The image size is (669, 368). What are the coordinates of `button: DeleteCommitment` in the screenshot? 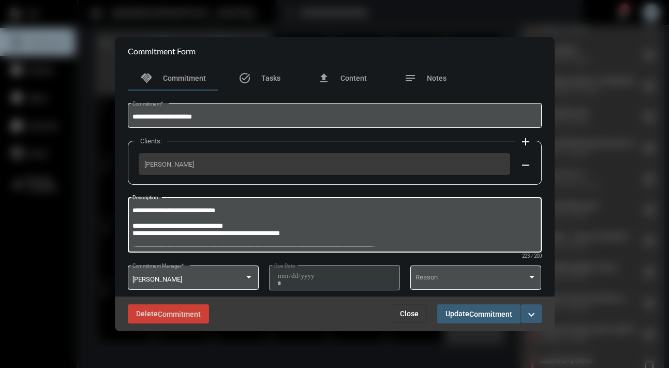 It's located at (168, 314).